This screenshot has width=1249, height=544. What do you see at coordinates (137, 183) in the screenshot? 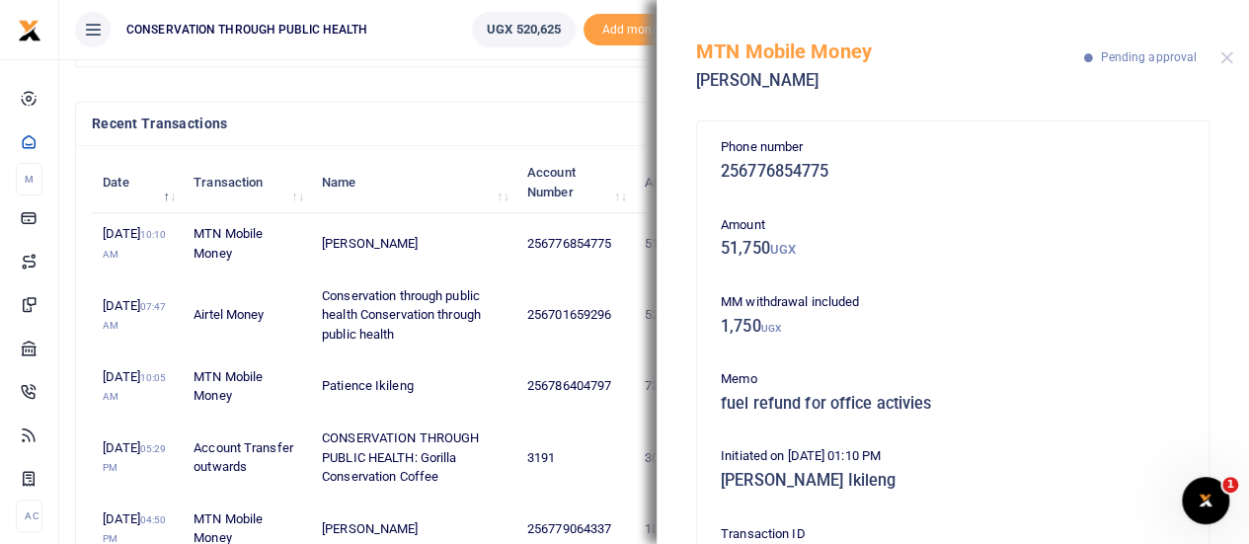
I see `th: Date: activate to sort column descending` at bounding box center [137, 183].